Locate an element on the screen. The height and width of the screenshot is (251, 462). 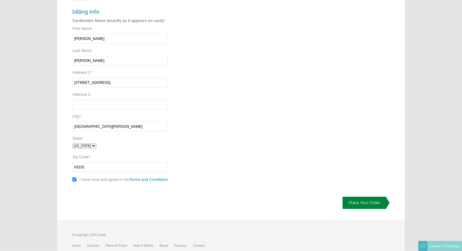
div: Leave a message is located at coordinates (444, 246).